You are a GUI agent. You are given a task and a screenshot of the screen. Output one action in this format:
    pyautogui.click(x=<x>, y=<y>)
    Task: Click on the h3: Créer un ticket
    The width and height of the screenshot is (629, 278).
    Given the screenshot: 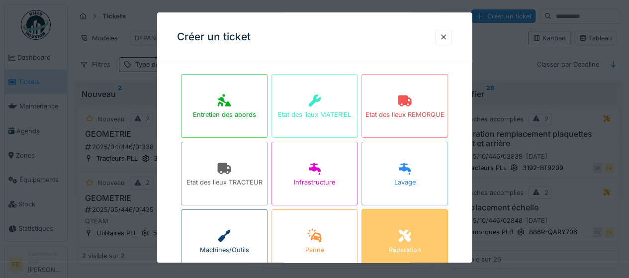 What is the action you would take?
    pyautogui.click(x=214, y=37)
    